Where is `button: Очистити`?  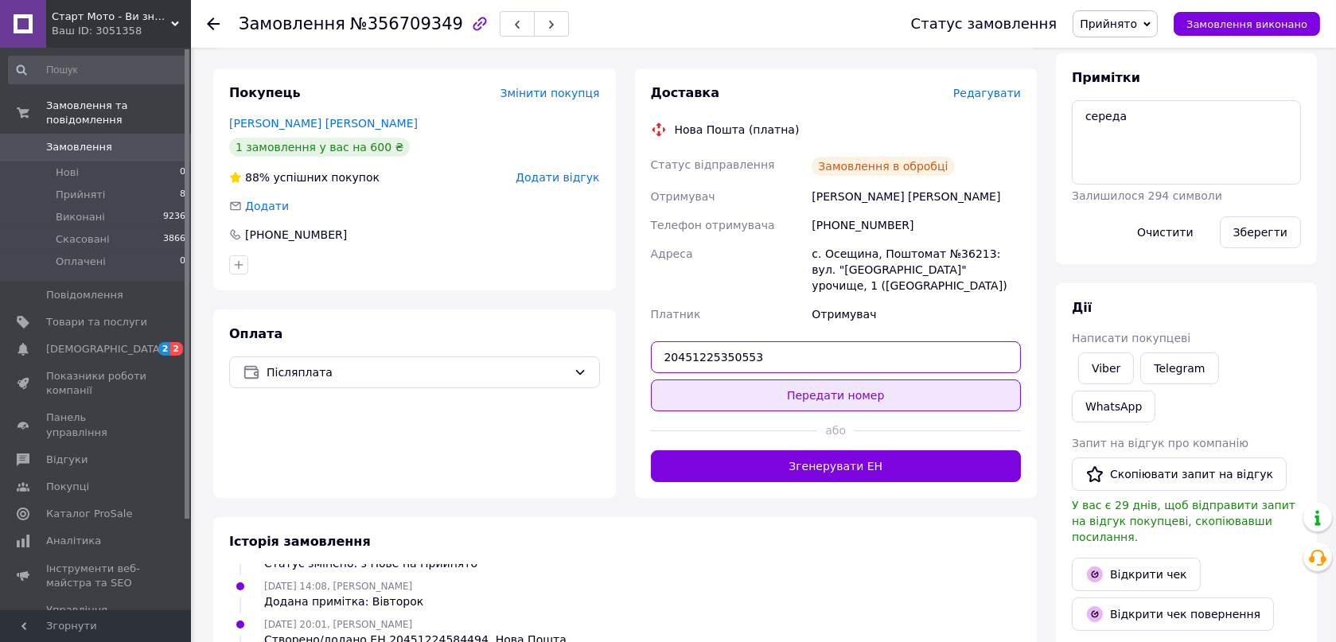
button: Очистити is located at coordinates (1165, 232).